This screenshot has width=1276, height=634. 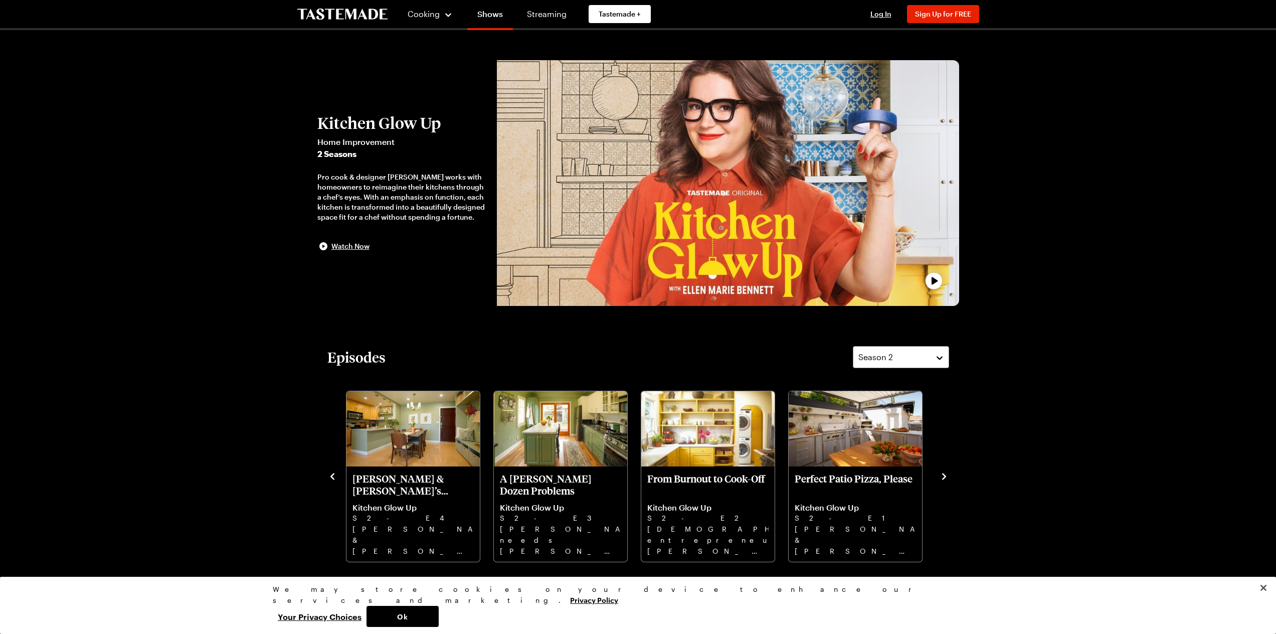 What do you see at coordinates (560, 518) in the screenshot?
I see `p: S2 - E3` at bounding box center [560, 518].